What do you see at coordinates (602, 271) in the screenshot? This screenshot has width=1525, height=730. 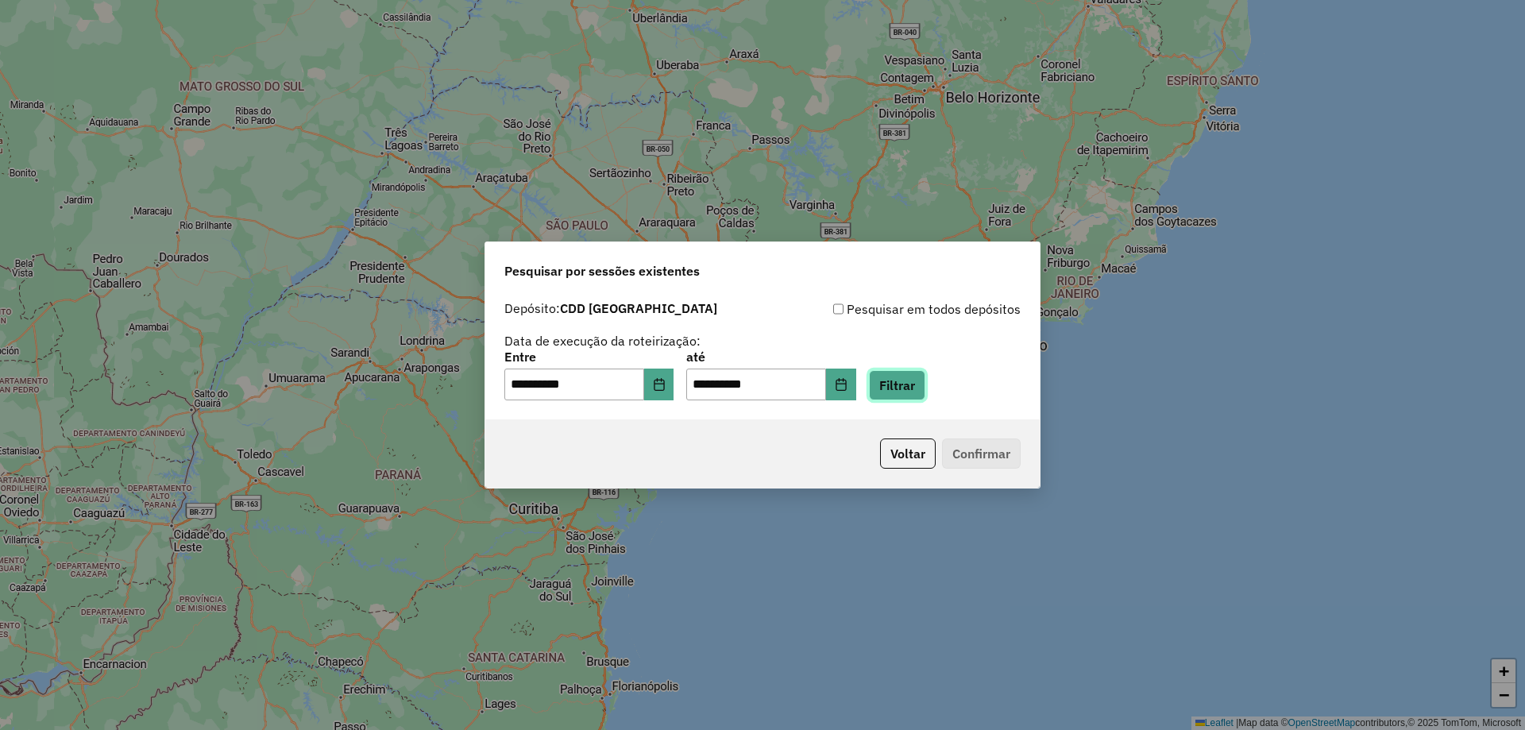 I see `span: Pesquisar por sessões existentes` at bounding box center [602, 271].